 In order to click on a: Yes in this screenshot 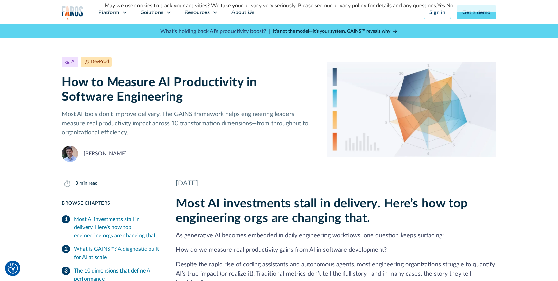, I will do `click(441, 6)`.